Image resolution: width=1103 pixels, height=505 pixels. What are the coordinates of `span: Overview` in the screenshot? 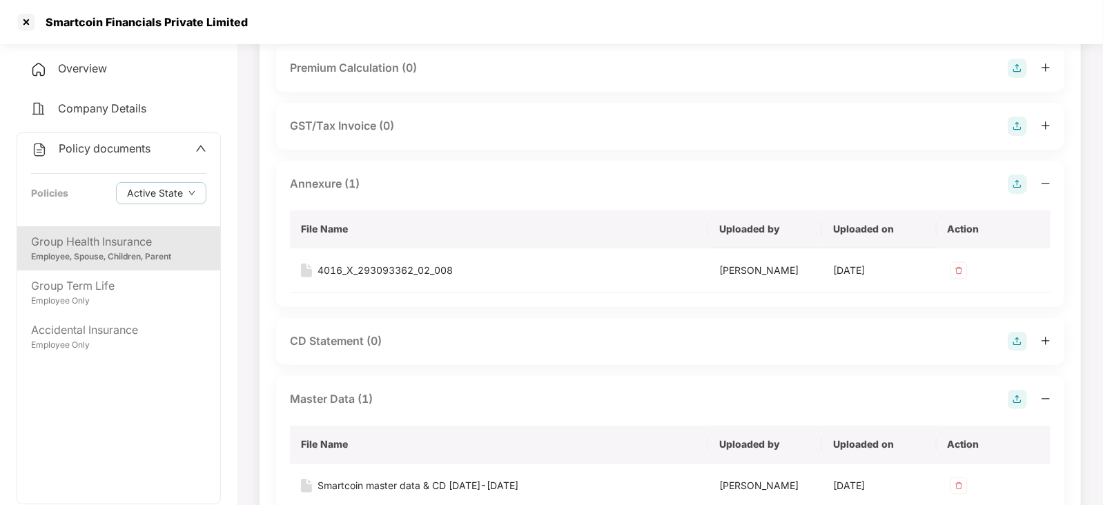 It's located at (82, 68).